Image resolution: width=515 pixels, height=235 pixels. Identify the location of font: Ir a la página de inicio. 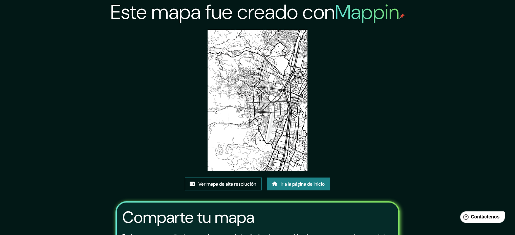
(302, 184).